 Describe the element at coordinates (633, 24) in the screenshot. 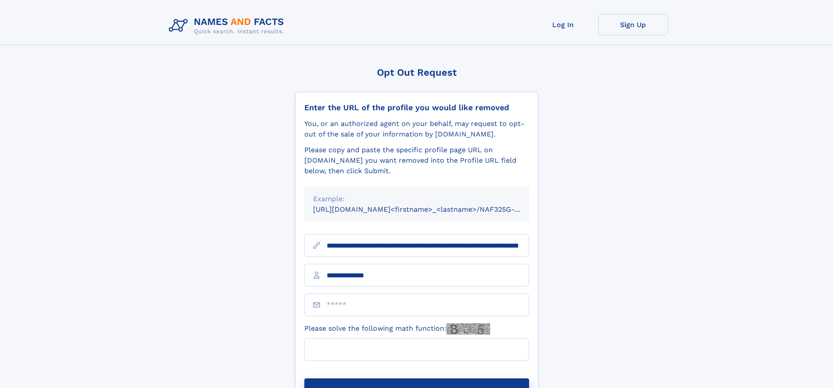

I see `a: Sign Up` at that location.